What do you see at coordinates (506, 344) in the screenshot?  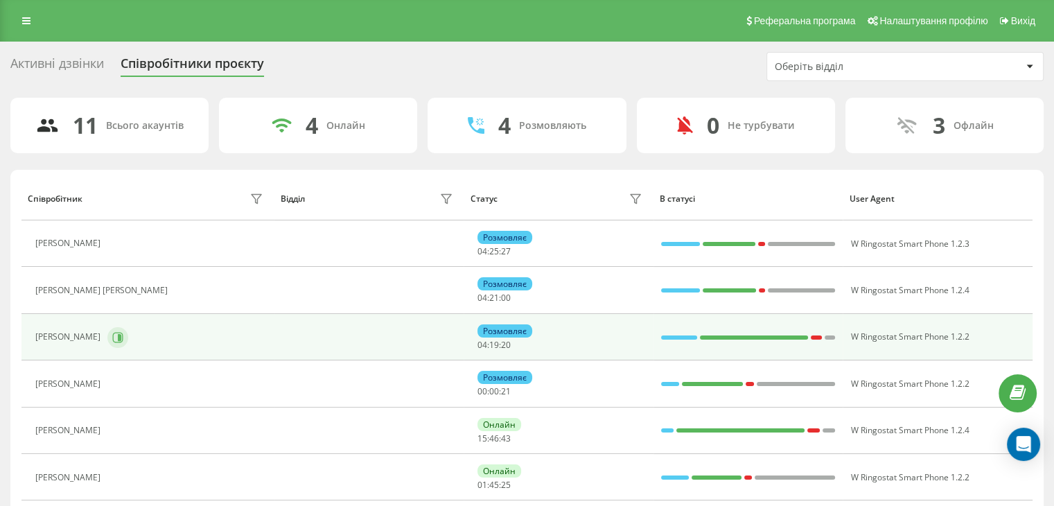 I see `span: 20` at bounding box center [506, 344].